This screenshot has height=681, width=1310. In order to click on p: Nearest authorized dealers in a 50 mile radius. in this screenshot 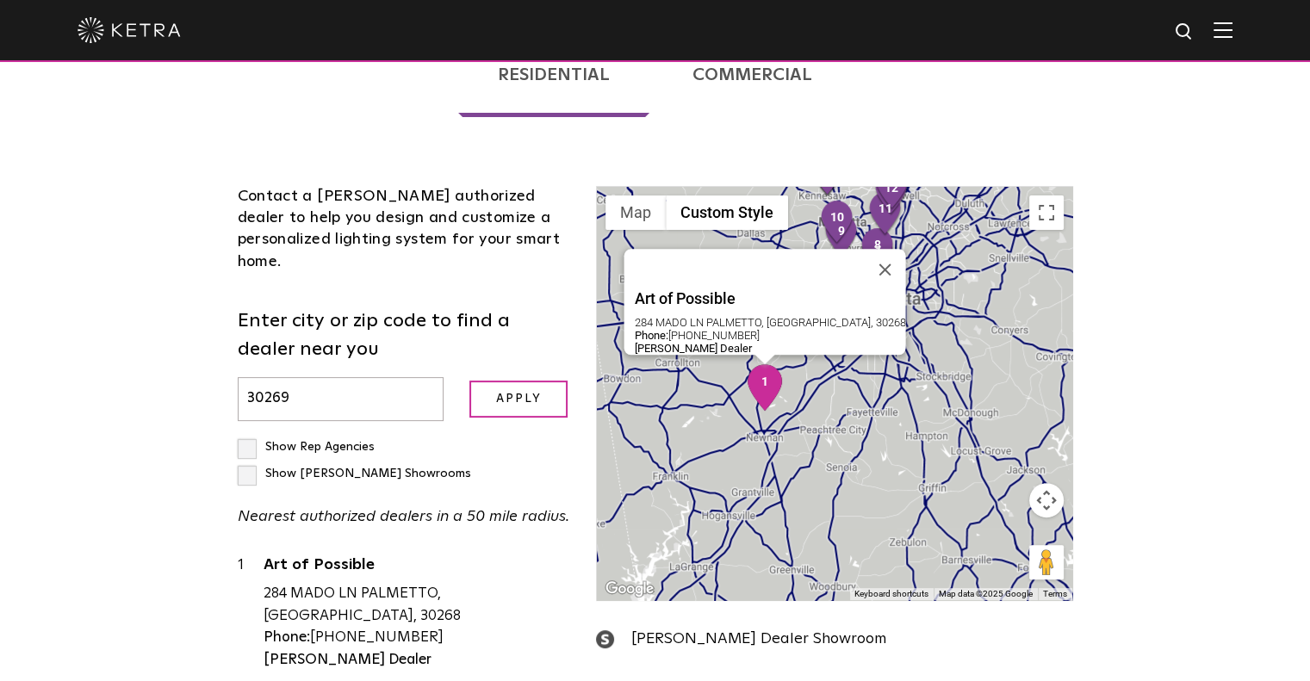, I will do `click(404, 517)`.